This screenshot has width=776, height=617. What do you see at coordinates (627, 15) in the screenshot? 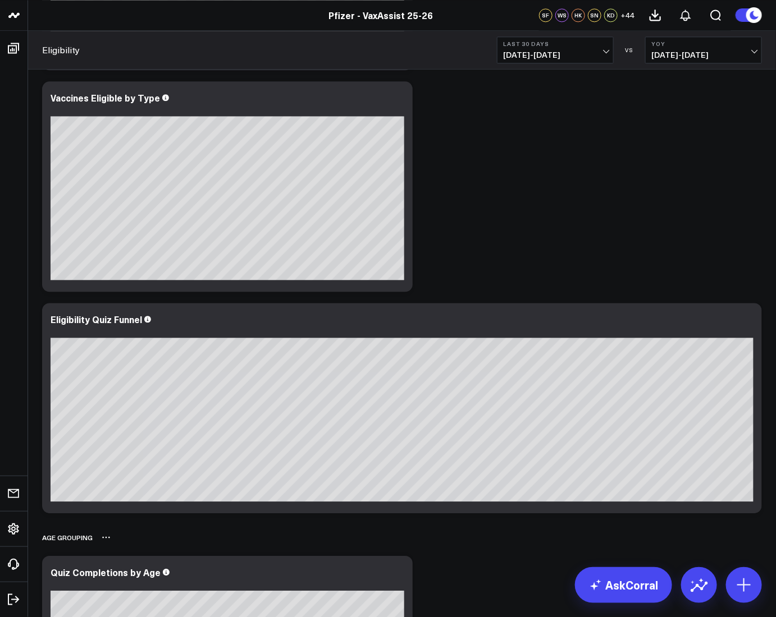
I see `button: +44` at bounding box center [627, 15].